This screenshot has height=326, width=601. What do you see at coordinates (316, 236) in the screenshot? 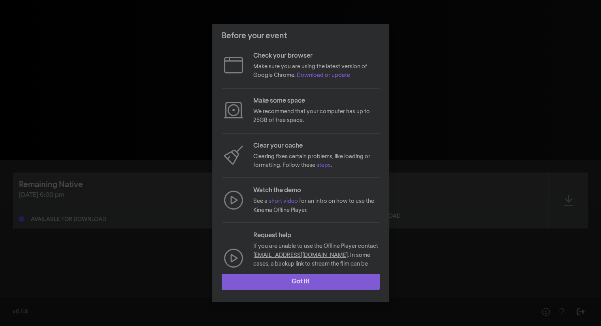
I see `p: Request help` at bounding box center [316, 236].